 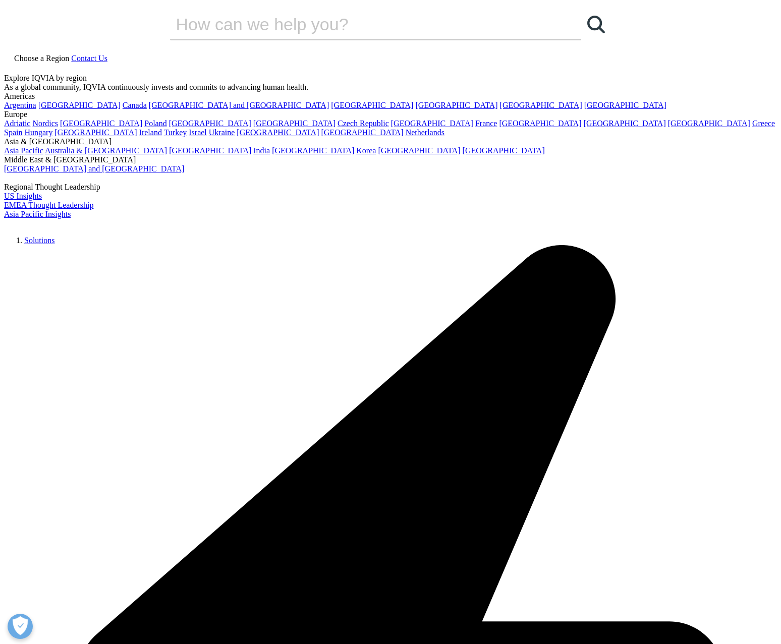 I want to click on a: Argentina, so click(x=20, y=105).